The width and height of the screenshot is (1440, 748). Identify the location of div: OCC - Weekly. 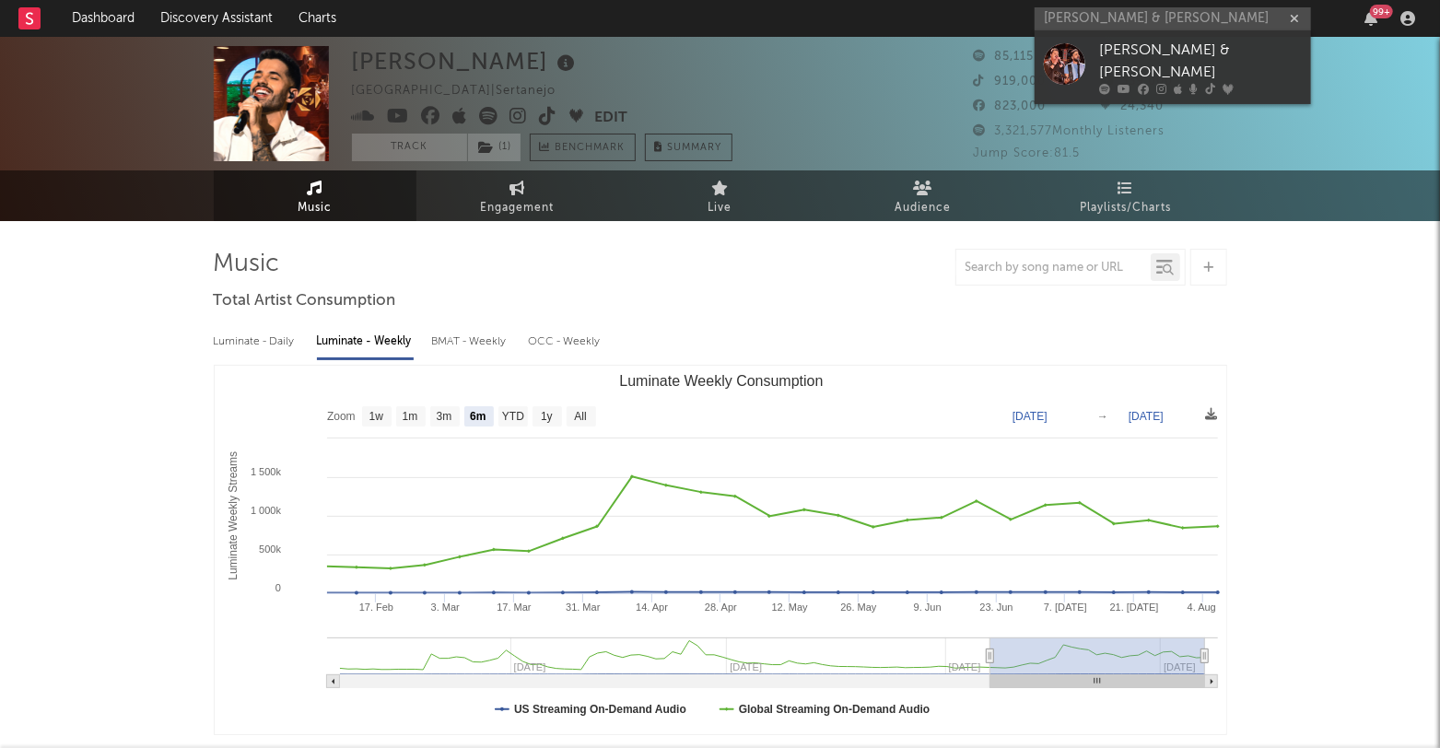
(566, 342).